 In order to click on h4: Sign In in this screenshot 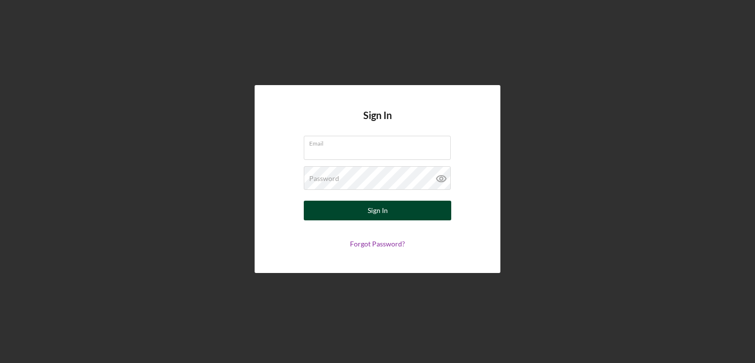, I will do `click(378, 122)`.